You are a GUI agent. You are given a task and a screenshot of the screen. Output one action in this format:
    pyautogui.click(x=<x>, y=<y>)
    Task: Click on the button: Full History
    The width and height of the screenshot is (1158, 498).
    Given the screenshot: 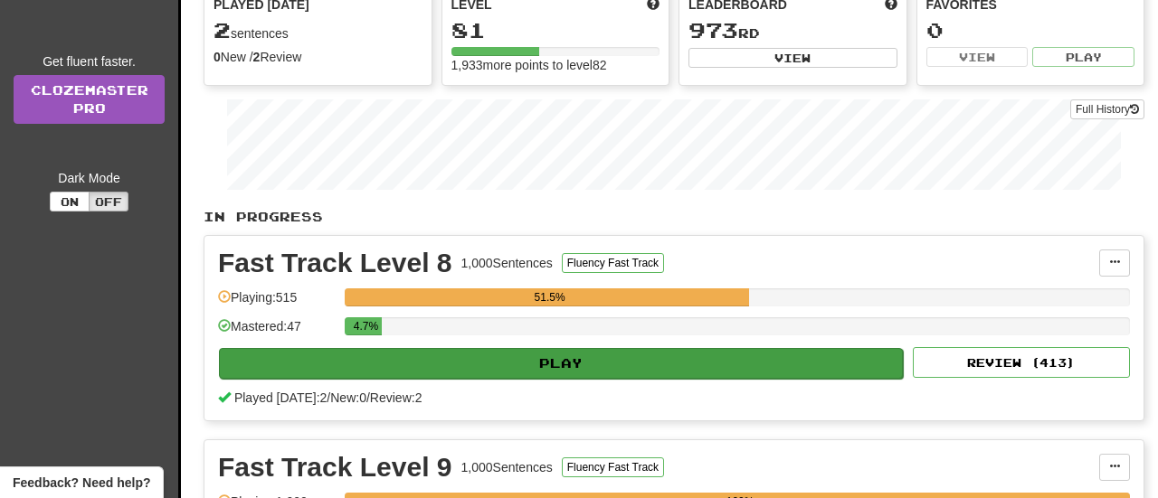 What is the action you would take?
    pyautogui.click(x=1107, y=109)
    